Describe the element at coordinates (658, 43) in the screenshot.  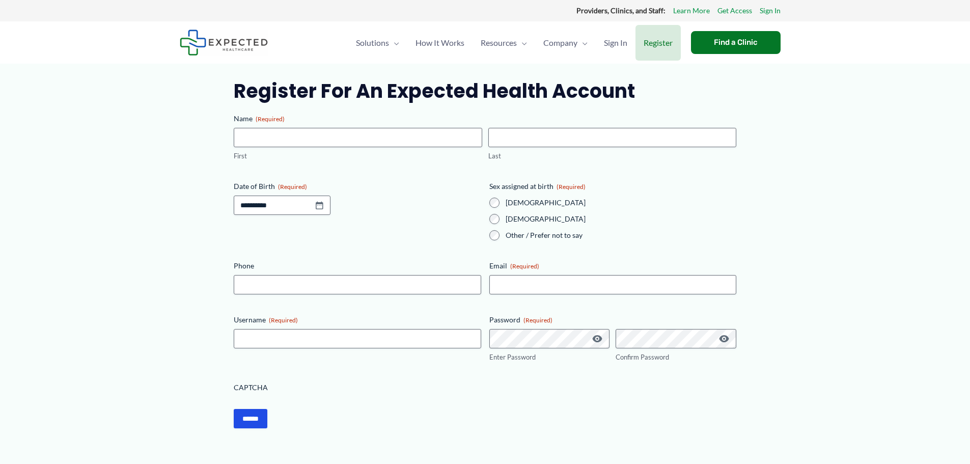
I see `span: Register` at that location.